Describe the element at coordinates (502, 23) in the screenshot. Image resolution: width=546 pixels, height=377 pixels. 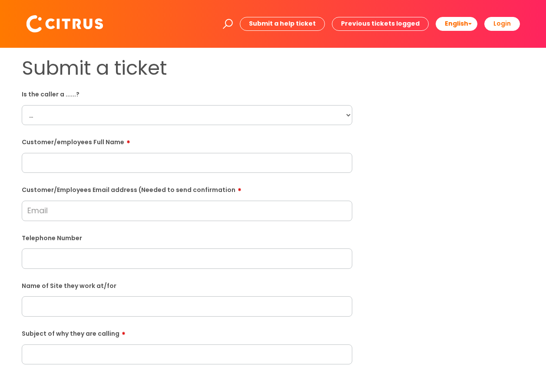
I see `a: Login` at that location.